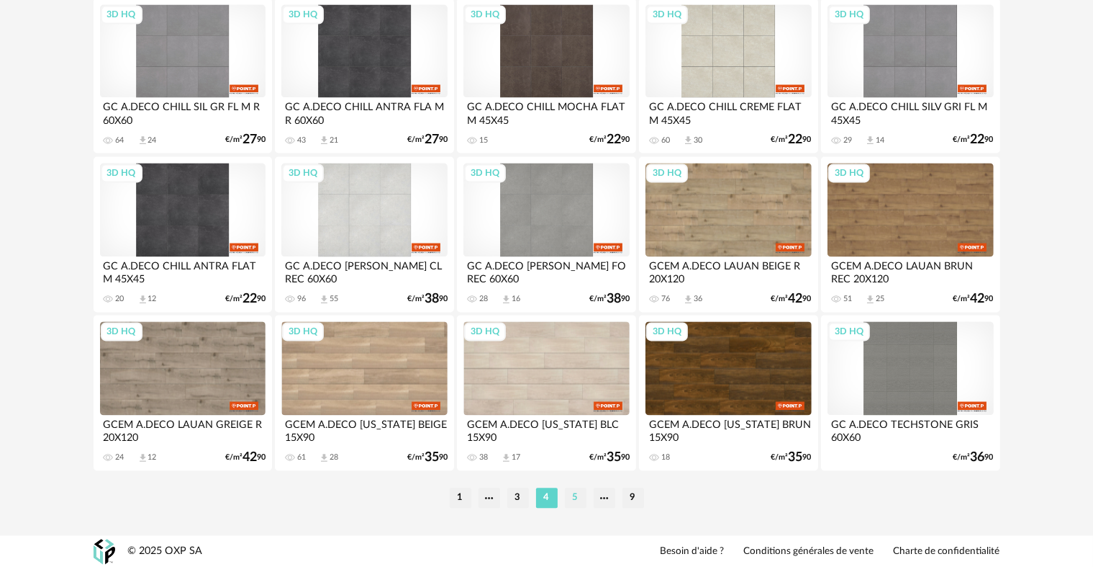  Describe the element at coordinates (848, 140) in the screenshot. I see `div: 29` at that location.